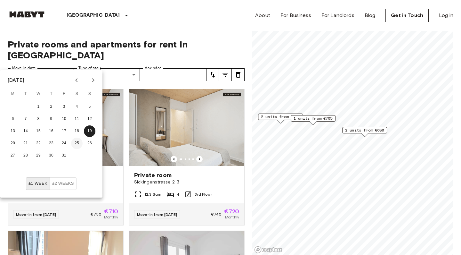 Image resolution: width=461 pixels, height=255 pixels. Describe the element at coordinates (77, 94) in the screenshot. I see `span: Saturday` at that location.